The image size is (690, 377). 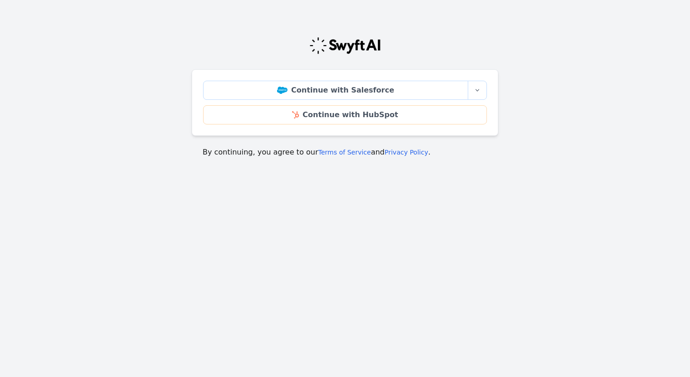 I want to click on a: Terms of Service, so click(x=344, y=152).